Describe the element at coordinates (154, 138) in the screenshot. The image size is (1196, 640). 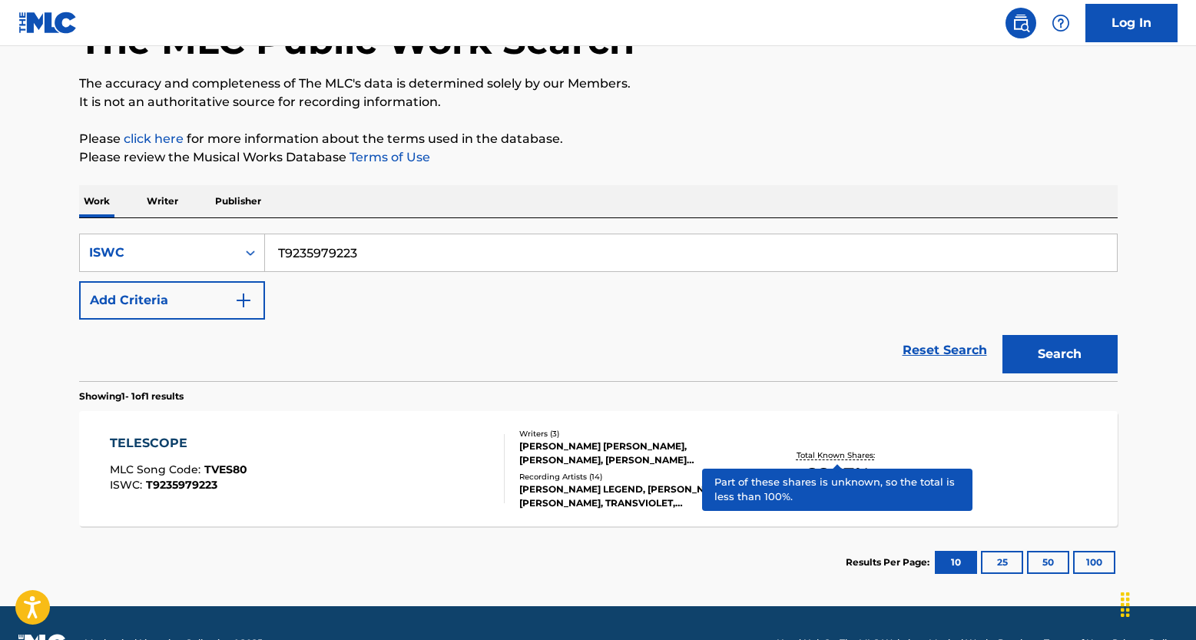
I see `a: click here` at that location.